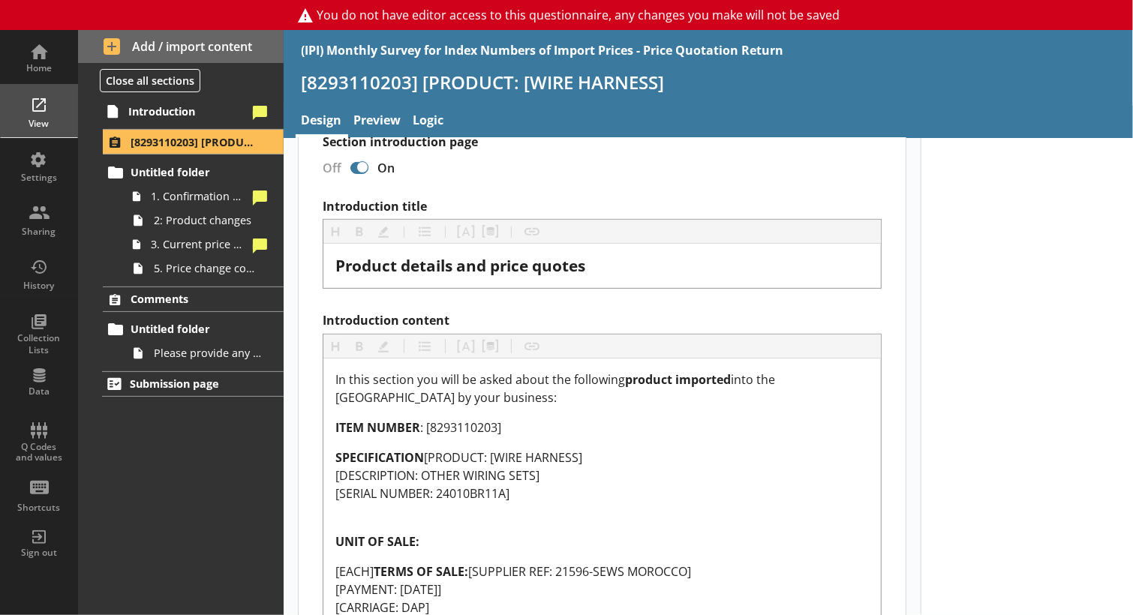 Image resolution: width=1133 pixels, height=615 pixels. What do you see at coordinates (377, 542) in the screenshot?
I see `span: UNIT OF SALE:` at bounding box center [377, 542].